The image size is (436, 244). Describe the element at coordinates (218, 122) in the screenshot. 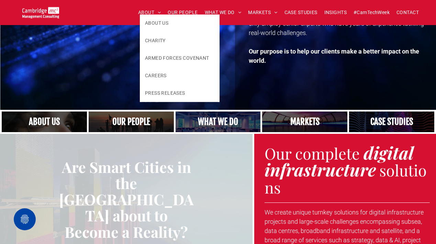

I see `a: A yoga teacher lifting his whole body off the ground in the peacock pose` at that location.